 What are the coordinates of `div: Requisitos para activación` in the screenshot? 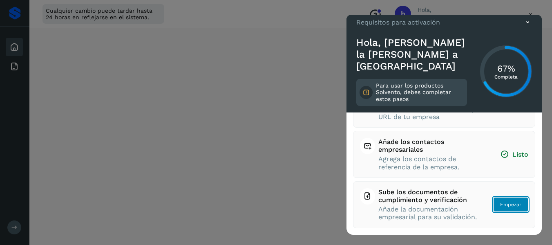 It's located at (444, 22).